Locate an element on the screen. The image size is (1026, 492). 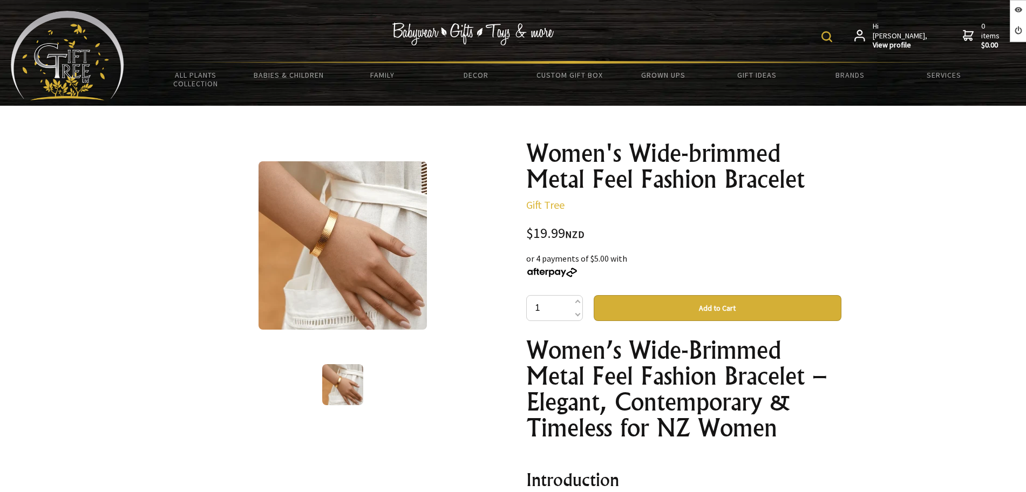
img: Babyware - Gifts - Toys and more... is located at coordinates (67, 56).